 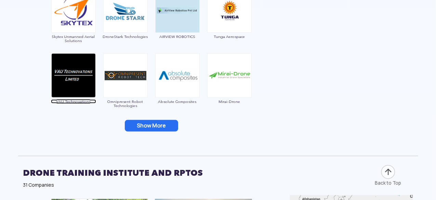 What do you see at coordinates (178, 23) in the screenshot?
I see `a: AIRVIEW ROBOTICS` at bounding box center [178, 23].